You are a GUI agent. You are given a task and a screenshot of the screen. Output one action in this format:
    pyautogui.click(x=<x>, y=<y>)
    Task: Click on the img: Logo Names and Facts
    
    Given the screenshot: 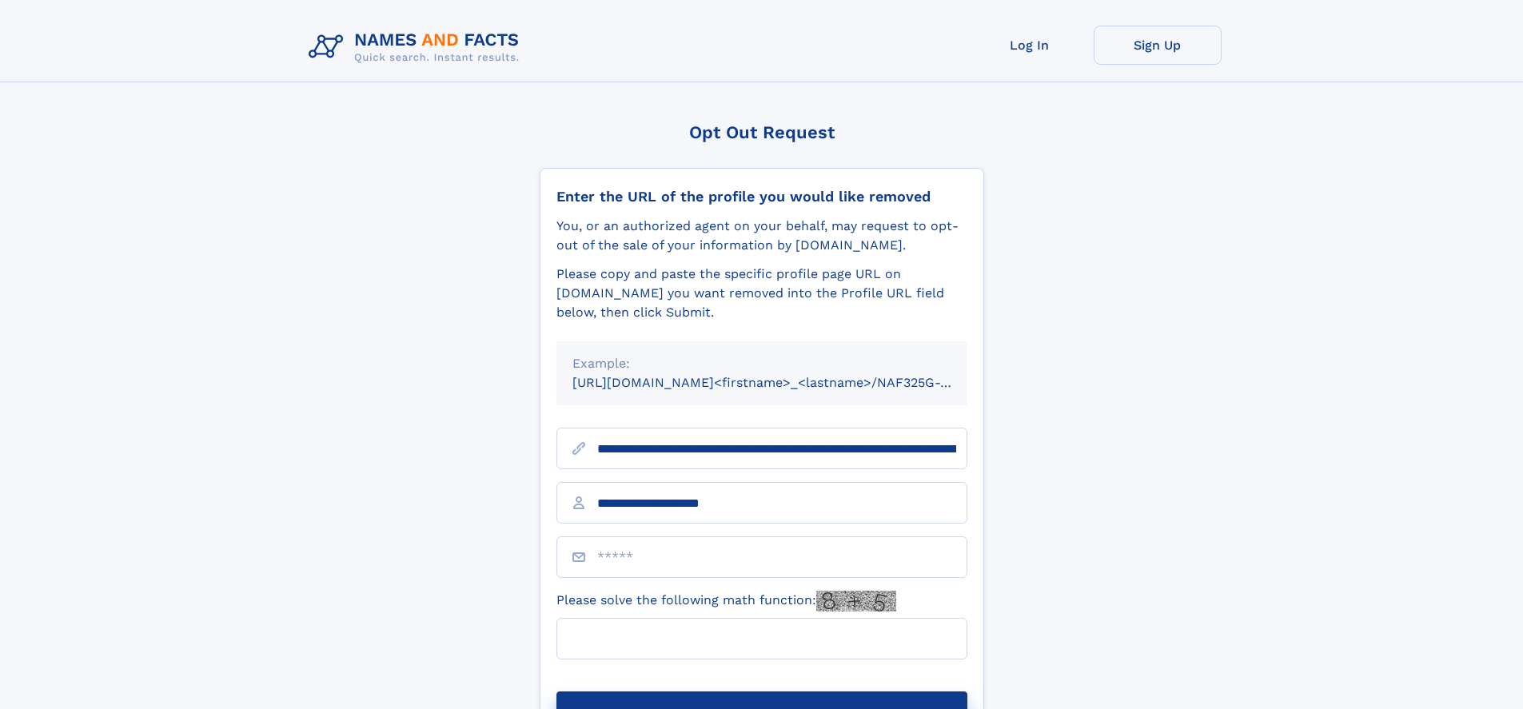 What is the action you would take?
    pyautogui.click(x=417, y=47)
    